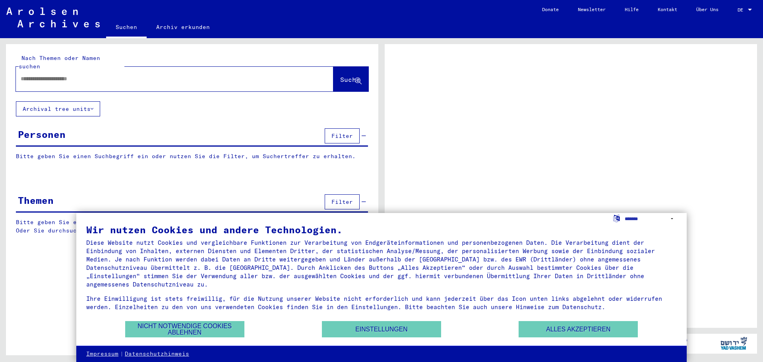 Image resolution: width=763 pixels, height=362 pixels. Describe the element at coordinates (183, 27) in the screenshot. I see `a: Archiv erkunden` at that location.